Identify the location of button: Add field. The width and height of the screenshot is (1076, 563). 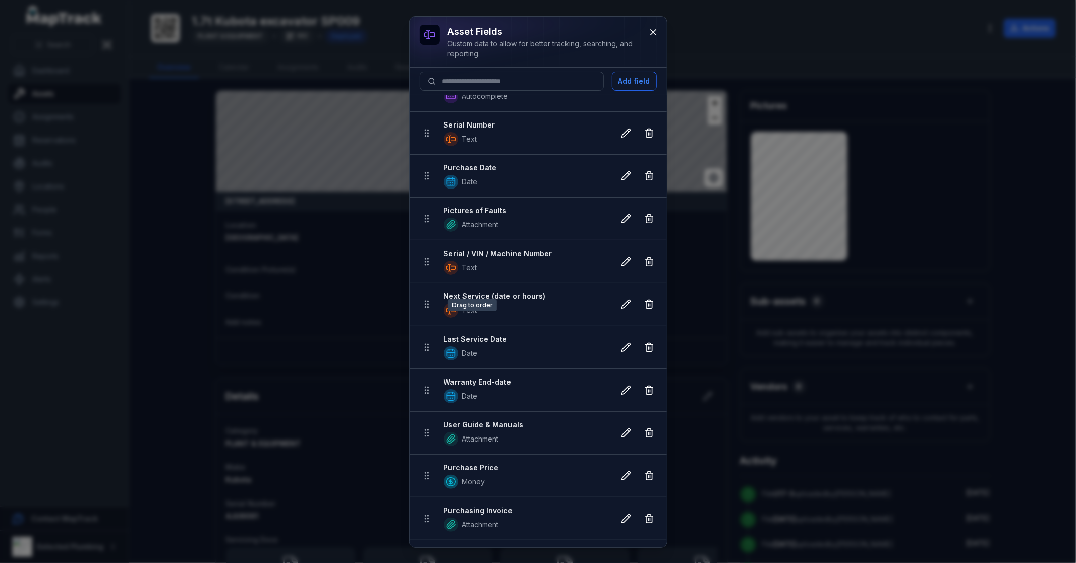
(634, 81).